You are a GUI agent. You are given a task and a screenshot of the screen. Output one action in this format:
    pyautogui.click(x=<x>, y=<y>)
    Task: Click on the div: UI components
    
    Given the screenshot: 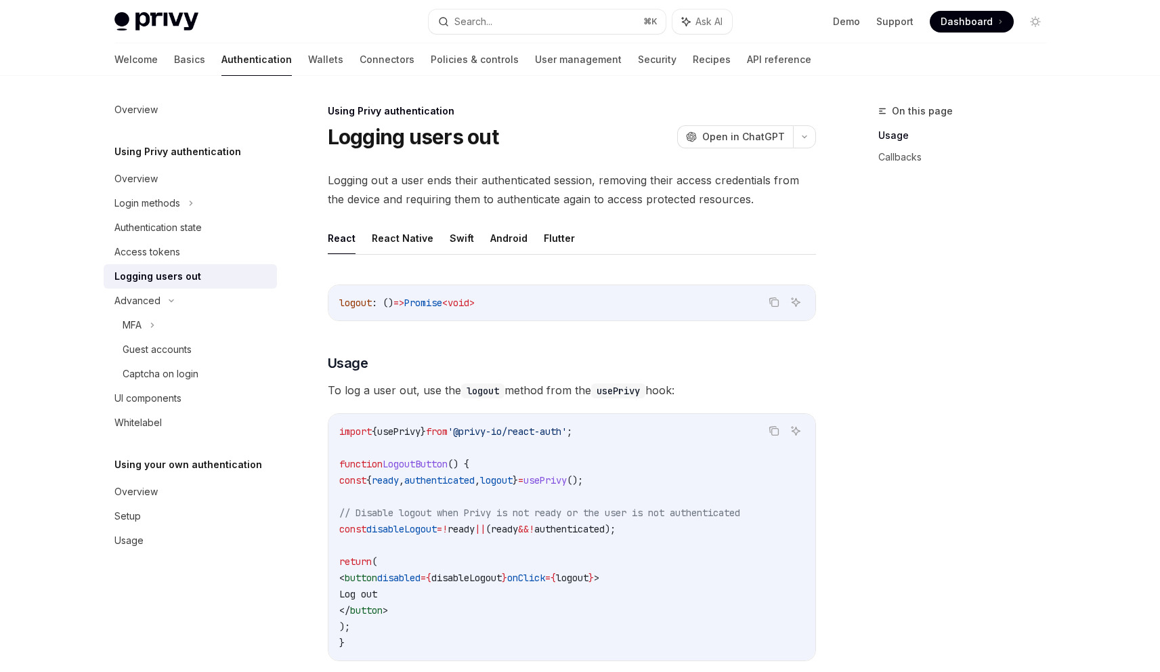 What is the action you would take?
    pyautogui.click(x=148, y=398)
    